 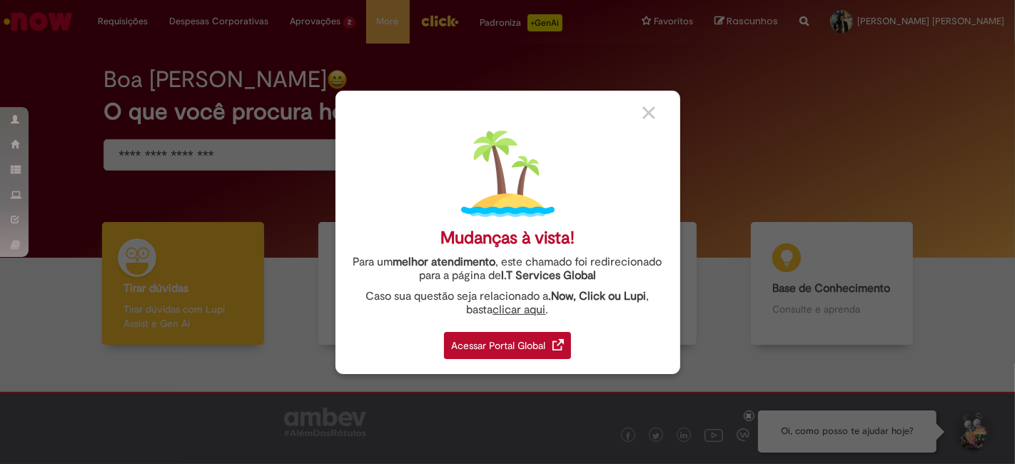 What do you see at coordinates (507, 269) in the screenshot?
I see `div: Para um , este chamado foi redirecionado para a página de` at bounding box center [507, 269].